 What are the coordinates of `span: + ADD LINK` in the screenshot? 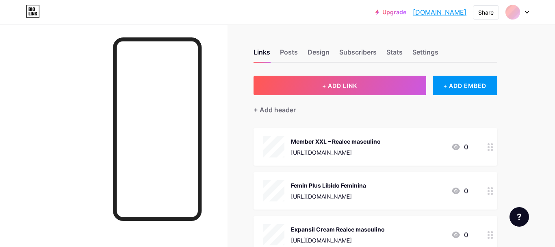 It's located at (340, 85).